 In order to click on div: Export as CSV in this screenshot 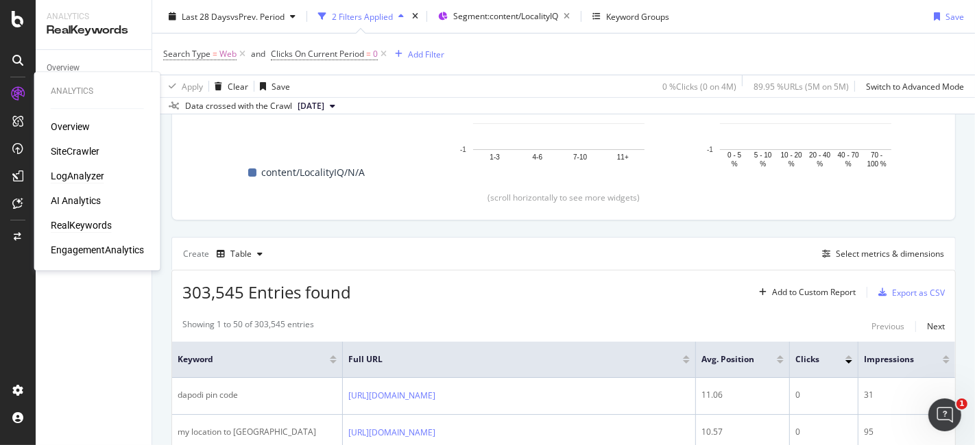, I will do `click(918, 293)`.